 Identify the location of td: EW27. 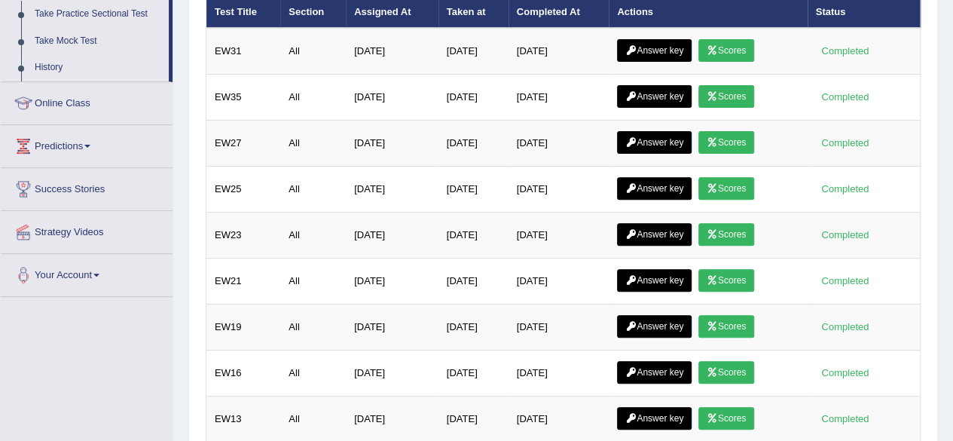
(243, 143).